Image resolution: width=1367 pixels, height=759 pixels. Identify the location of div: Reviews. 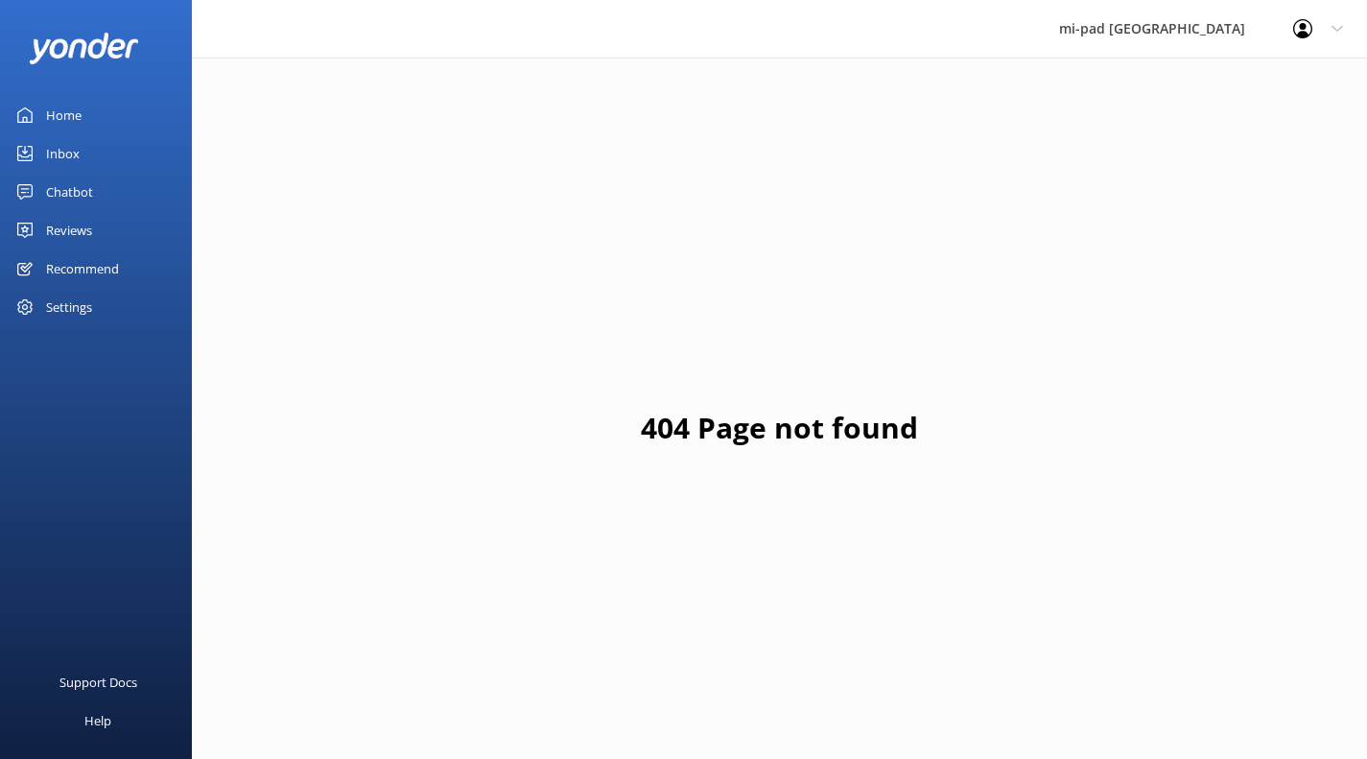
(69, 230).